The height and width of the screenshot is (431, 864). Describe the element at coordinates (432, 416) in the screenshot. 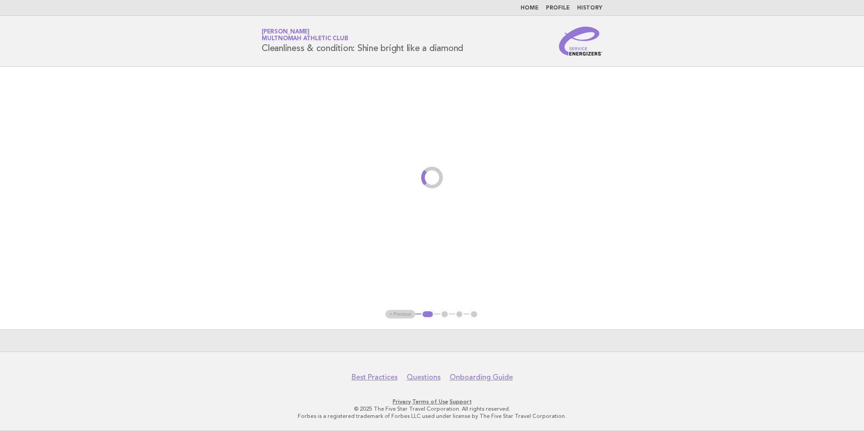

I see `p: Forbes is a registered trademark of Forbes LLC used under license by The Five Star Travel Corpora...` at that location.